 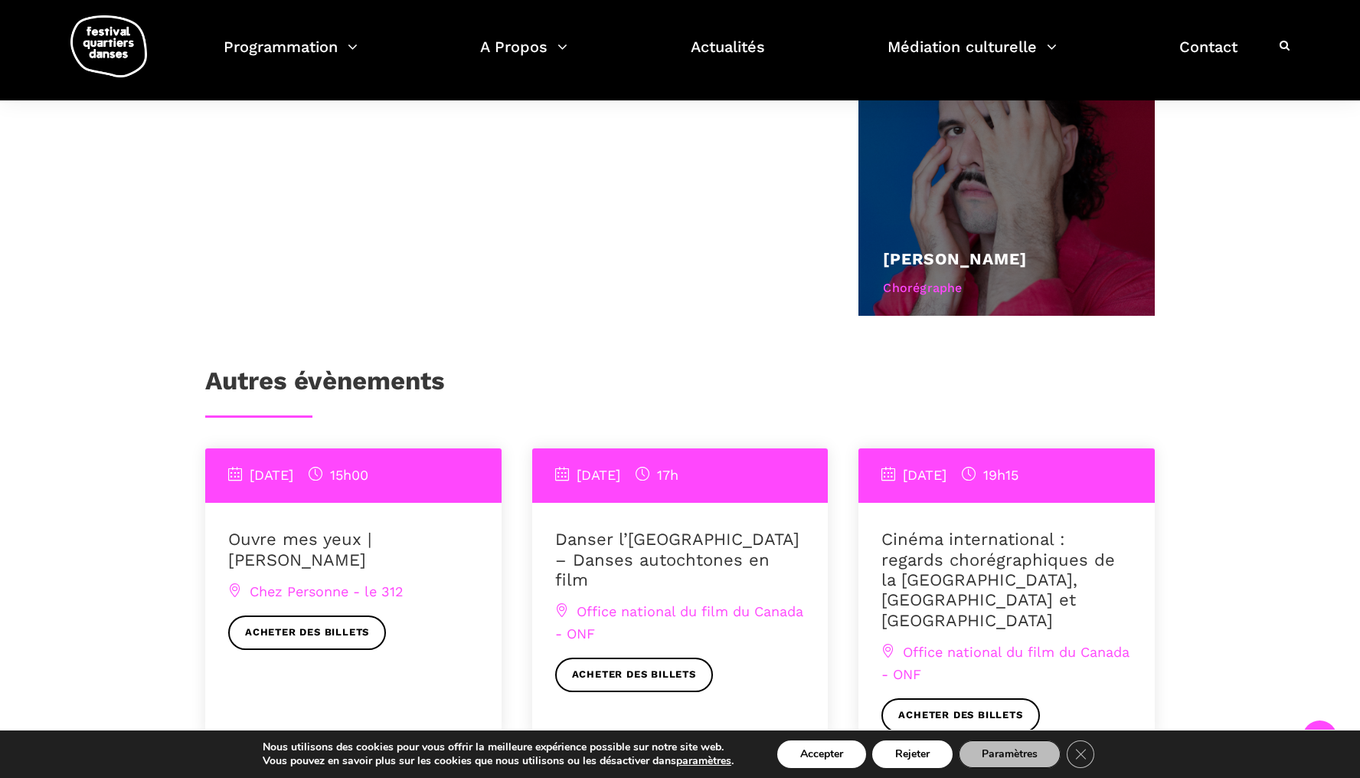 I want to click on span: 17h, so click(x=657, y=474).